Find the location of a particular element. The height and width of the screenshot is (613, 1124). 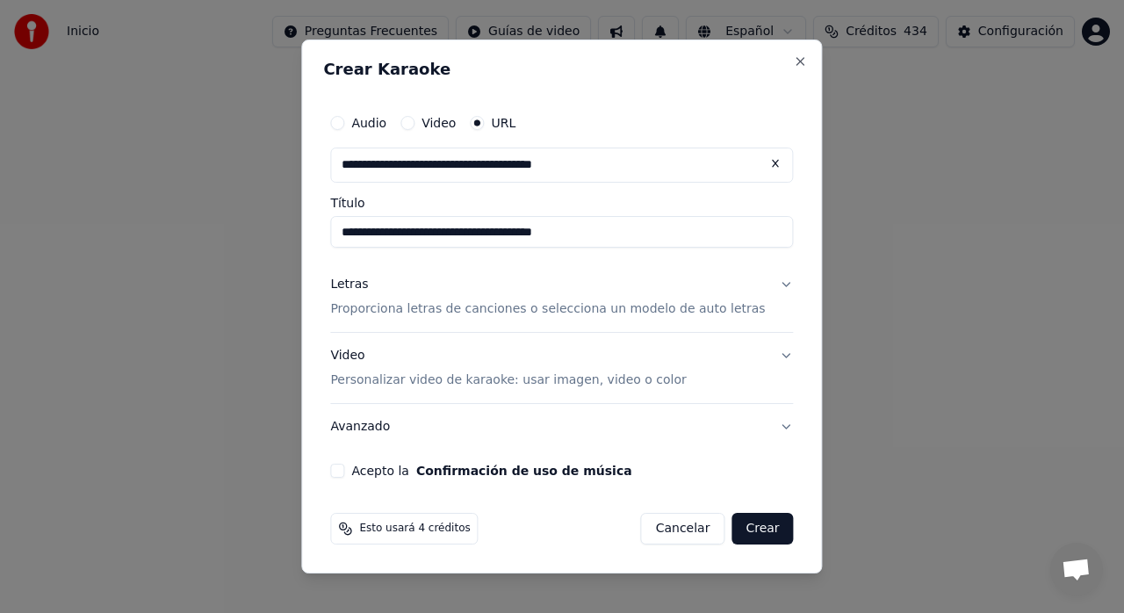

label: Audio is located at coordinates (369, 123).